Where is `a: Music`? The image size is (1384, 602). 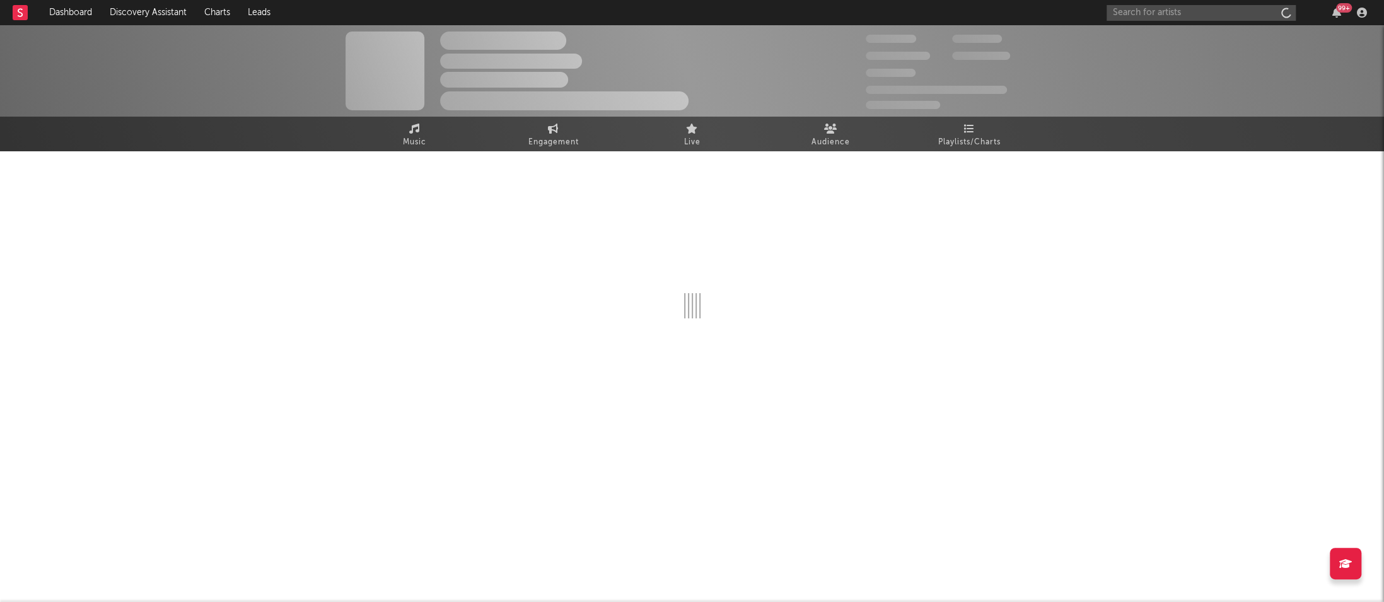 a: Music is located at coordinates (415, 134).